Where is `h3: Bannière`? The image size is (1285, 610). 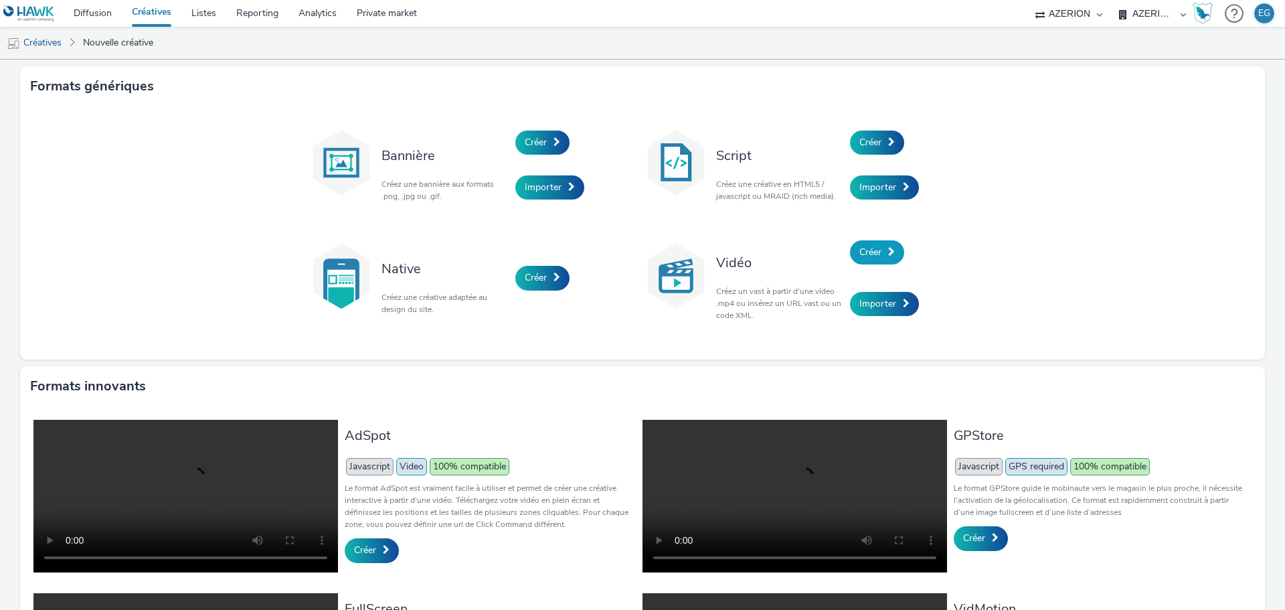
h3: Bannière is located at coordinates (445, 155).